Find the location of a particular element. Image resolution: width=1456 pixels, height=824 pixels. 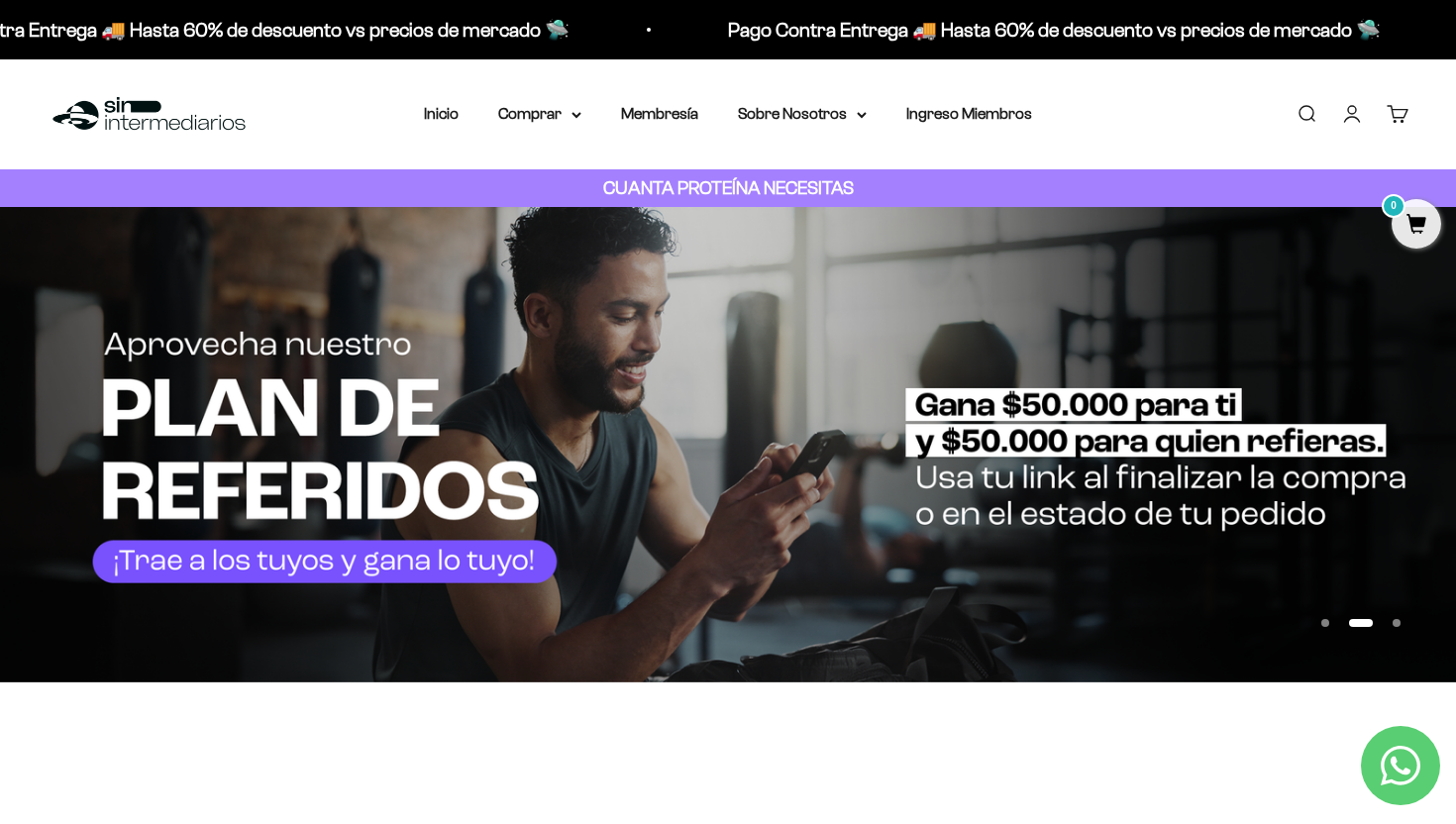

strong: CUANTA PROTEÍNA NECESITAS is located at coordinates (728, 187).